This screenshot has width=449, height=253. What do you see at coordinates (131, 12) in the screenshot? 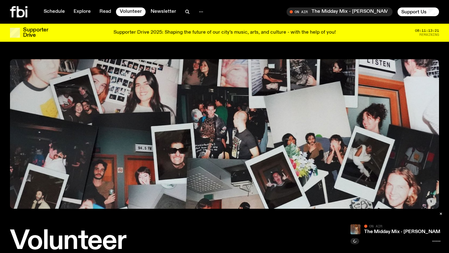
I see `a: Volunteer` at bounding box center [131, 12].